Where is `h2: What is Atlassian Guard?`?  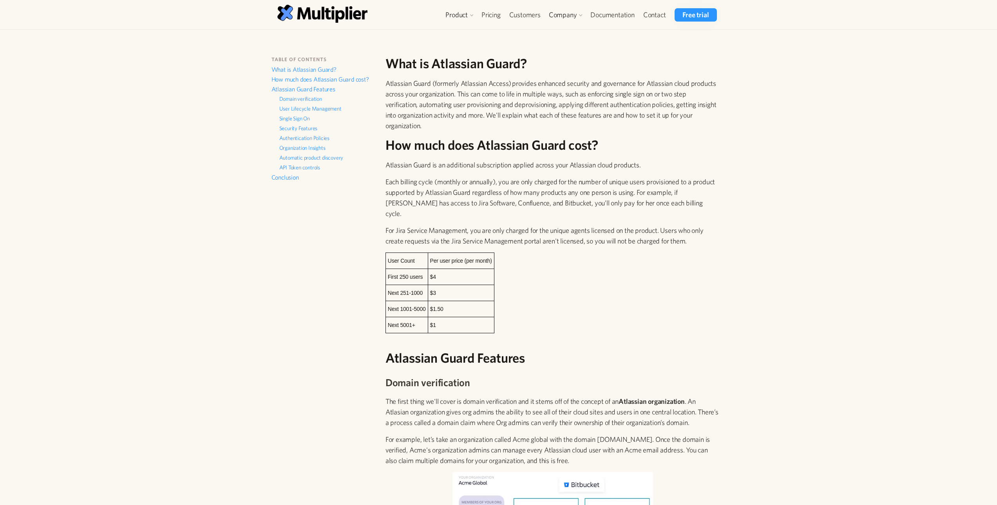
h2: What is Atlassian Guard? is located at coordinates (553, 63).